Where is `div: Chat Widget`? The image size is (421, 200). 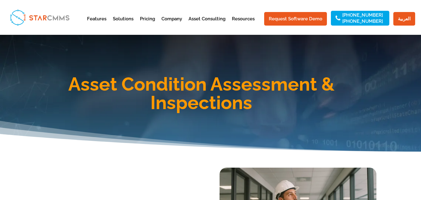 div: Chat Widget is located at coordinates (406, 185).